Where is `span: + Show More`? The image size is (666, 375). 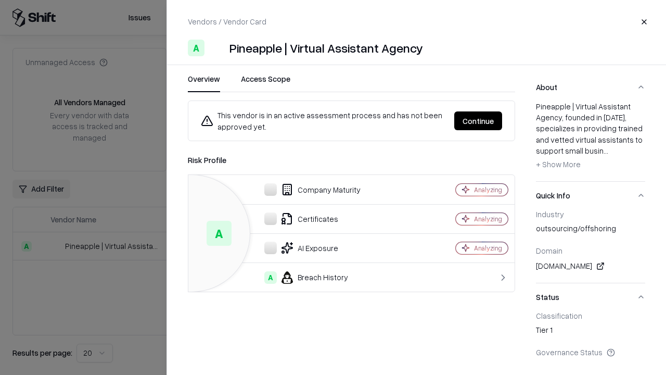 span: + Show More is located at coordinates (558, 164).